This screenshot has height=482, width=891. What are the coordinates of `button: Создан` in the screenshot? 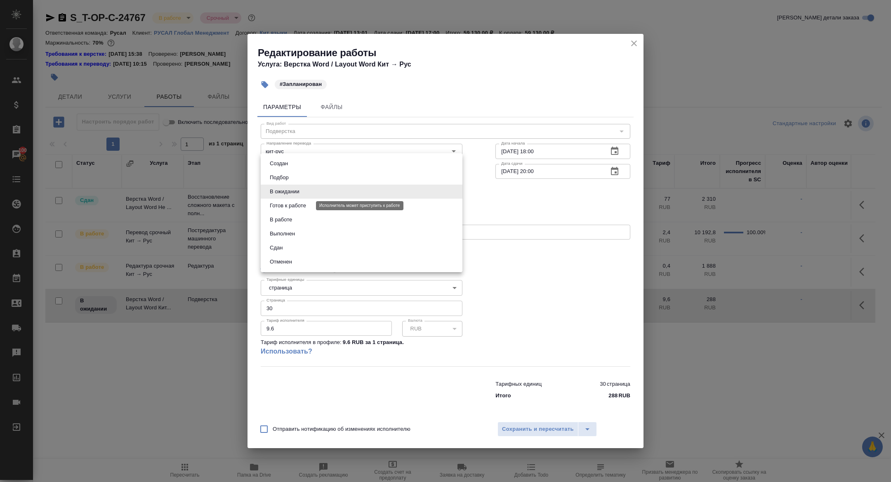 It's located at (279, 163).